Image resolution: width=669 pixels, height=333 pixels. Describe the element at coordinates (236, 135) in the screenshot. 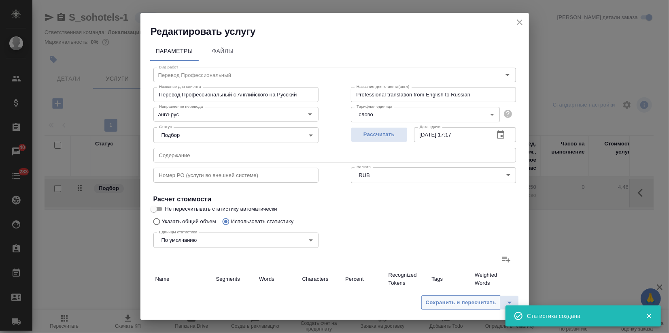

I see `div: Подбор` at that location.